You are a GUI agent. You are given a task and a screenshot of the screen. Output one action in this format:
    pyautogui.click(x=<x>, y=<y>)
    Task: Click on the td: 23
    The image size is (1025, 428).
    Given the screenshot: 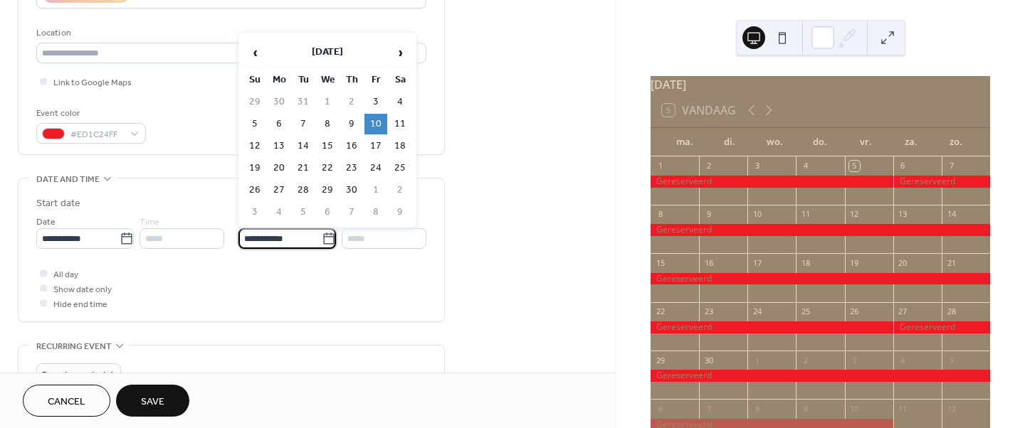 What is the action you would take?
    pyautogui.click(x=352, y=168)
    